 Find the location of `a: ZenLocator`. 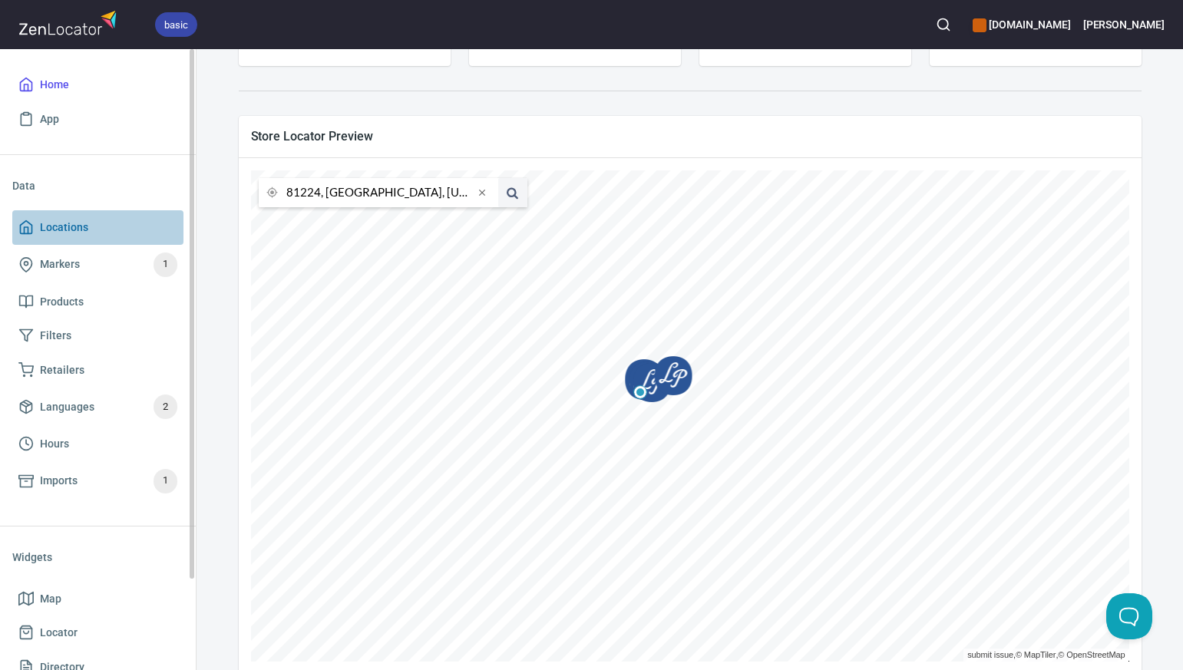

a: ZenLocator is located at coordinates (1129, 661).